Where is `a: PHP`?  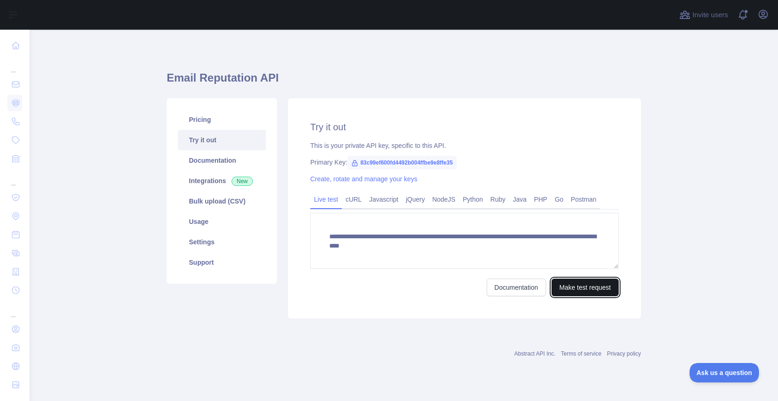
a: PHP is located at coordinates (541, 199).